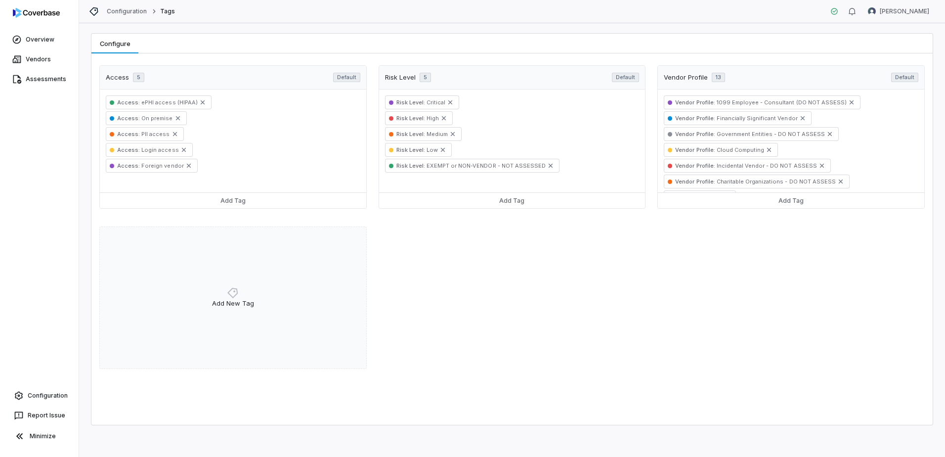 This screenshot has width=945, height=457. I want to click on button: Minimize, so click(39, 436).